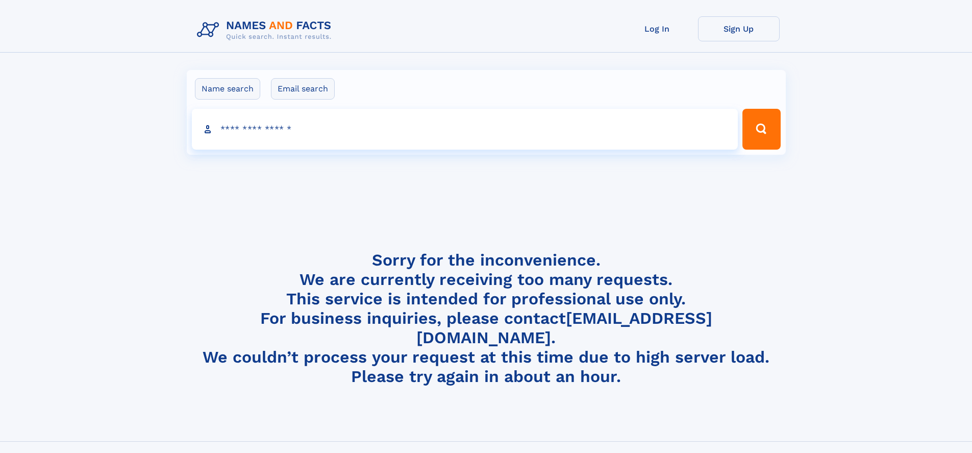 This screenshot has height=453, width=972. What do you see at coordinates (228, 89) in the screenshot?
I see `label: Name search` at bounding box center [228, 89].